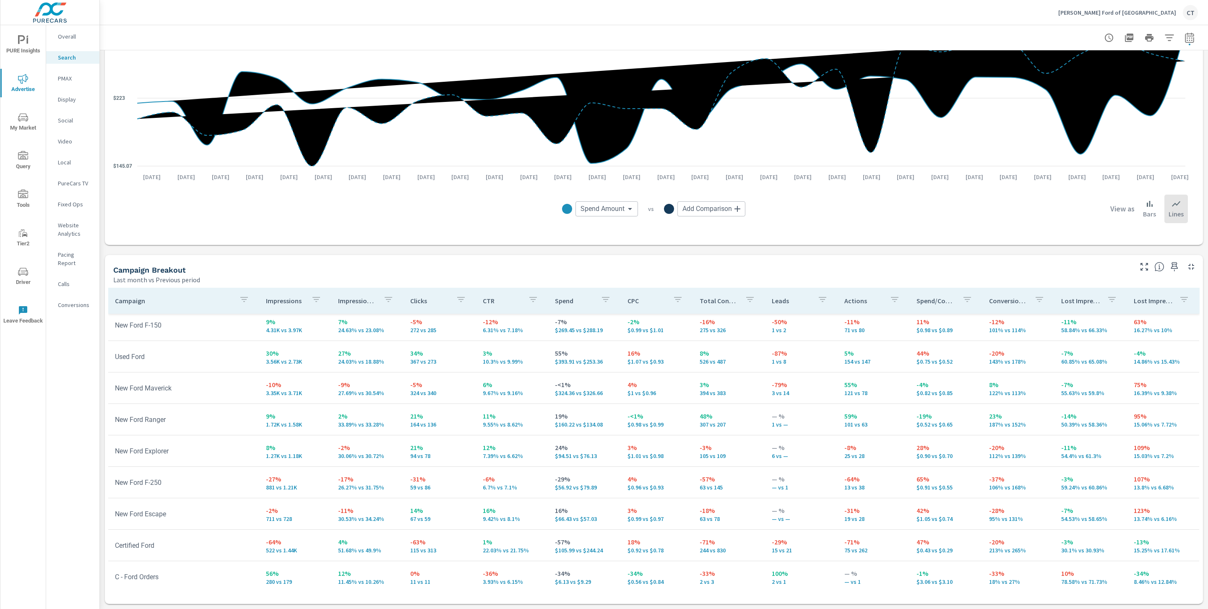  I want to click on p: 63 vs 145, so click(729, 488).